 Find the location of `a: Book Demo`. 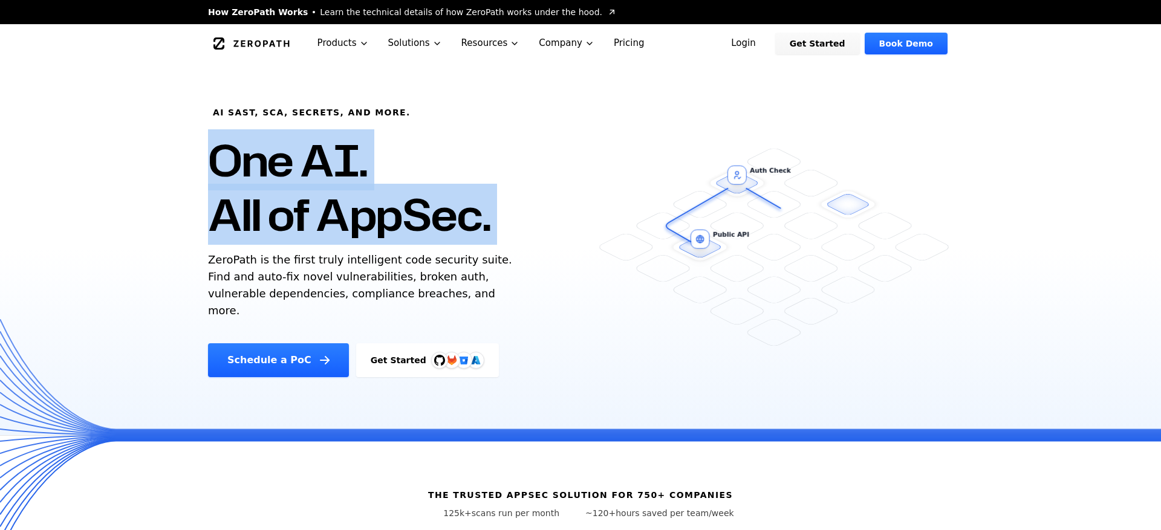

a: Book Demo is located at coordinates (906, 44).